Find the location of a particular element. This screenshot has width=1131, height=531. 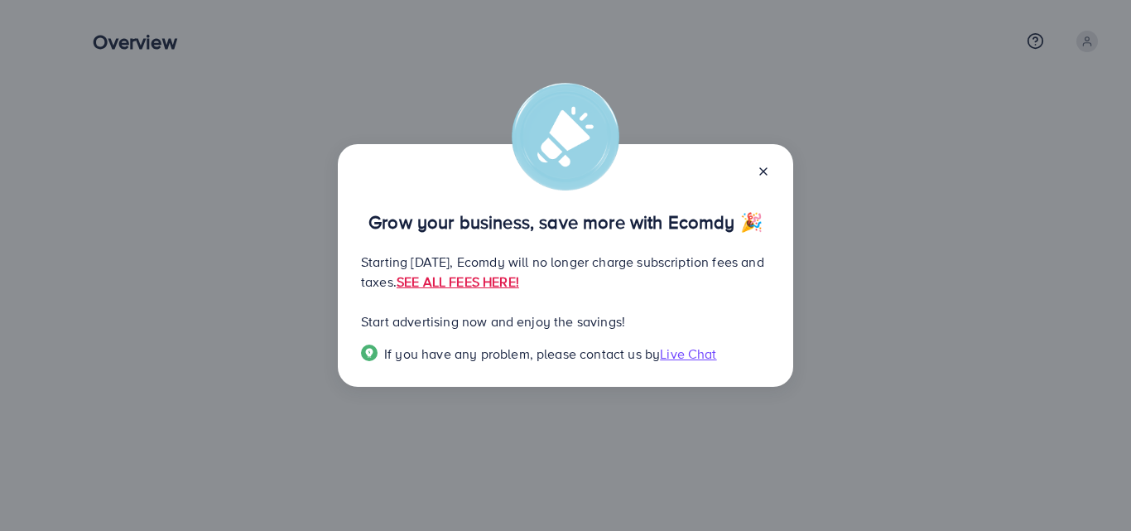

span: If you have any problem, please contact us by is located at coordinates (522, 353).